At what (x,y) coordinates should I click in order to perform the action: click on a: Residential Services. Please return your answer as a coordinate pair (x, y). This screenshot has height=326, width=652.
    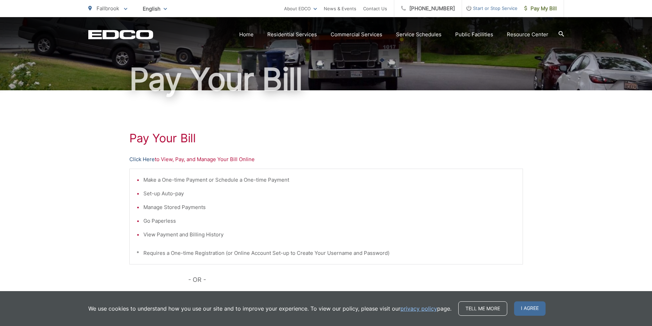
    Looking at the image, I should click on (292, 35).